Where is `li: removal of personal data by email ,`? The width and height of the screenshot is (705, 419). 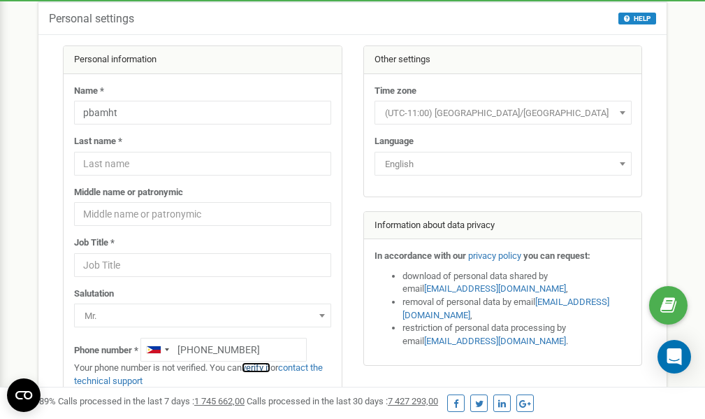 li: removal of personal data by email , is located at coordinates (517, 308).